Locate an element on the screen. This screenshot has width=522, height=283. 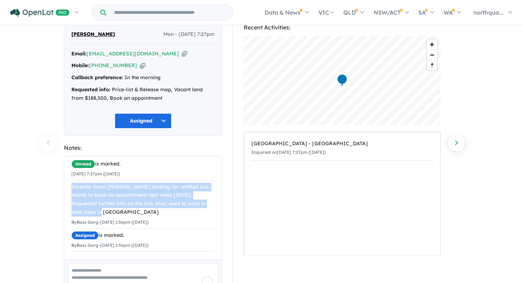
button: Zoom in is located at coordinates (432, 44).